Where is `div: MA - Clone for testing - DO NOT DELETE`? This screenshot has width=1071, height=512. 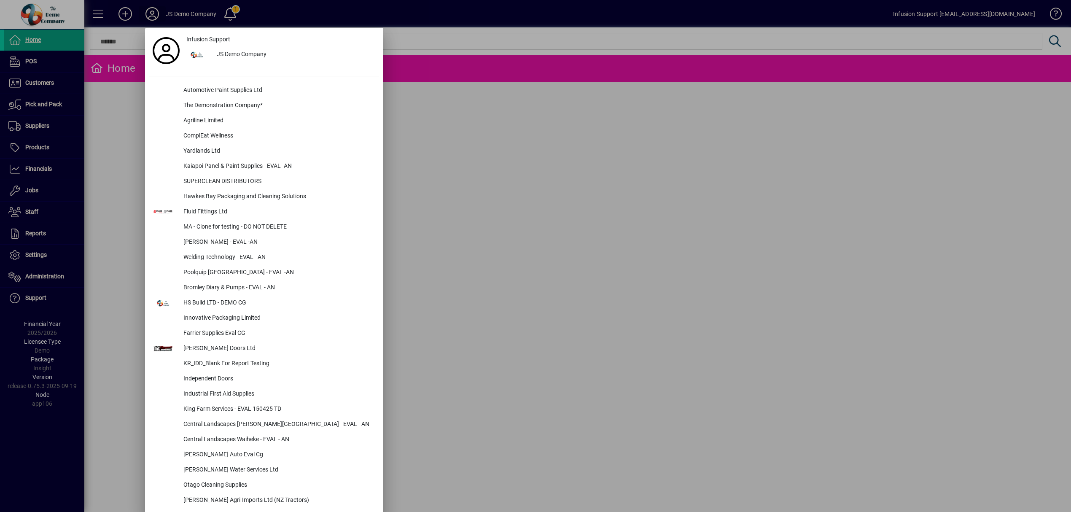 div: MA - Clone for testing - DO NOT DELETE is located at coordinates (278, 227).